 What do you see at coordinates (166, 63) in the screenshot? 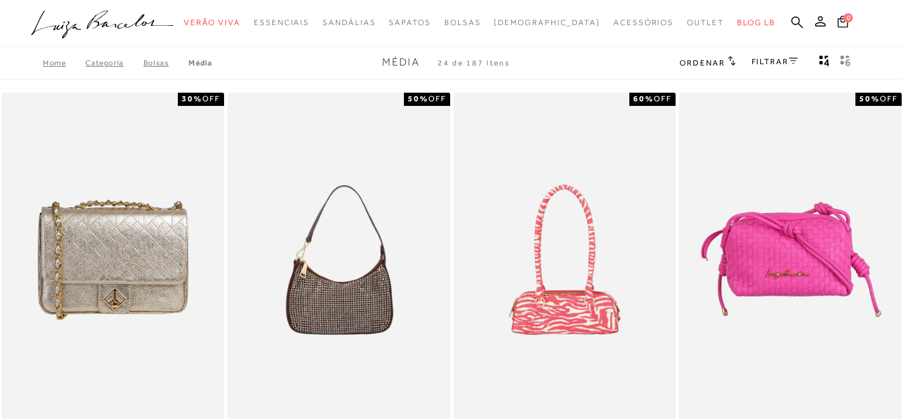
I see `a: Bolsas` at bounding box center [166, 63].